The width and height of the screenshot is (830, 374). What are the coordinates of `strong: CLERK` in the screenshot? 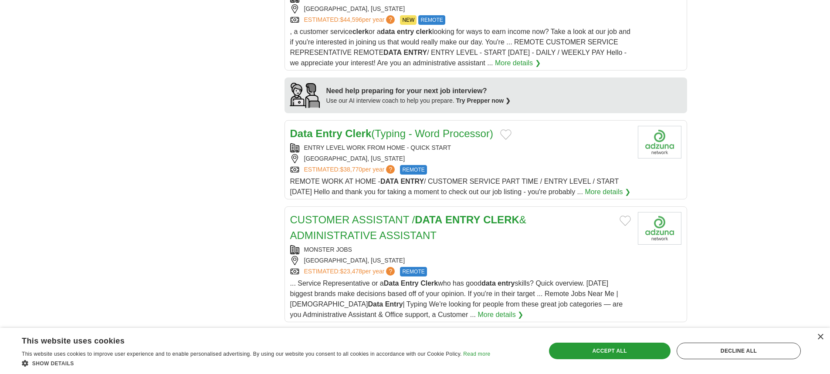 It's located at (501, 220).